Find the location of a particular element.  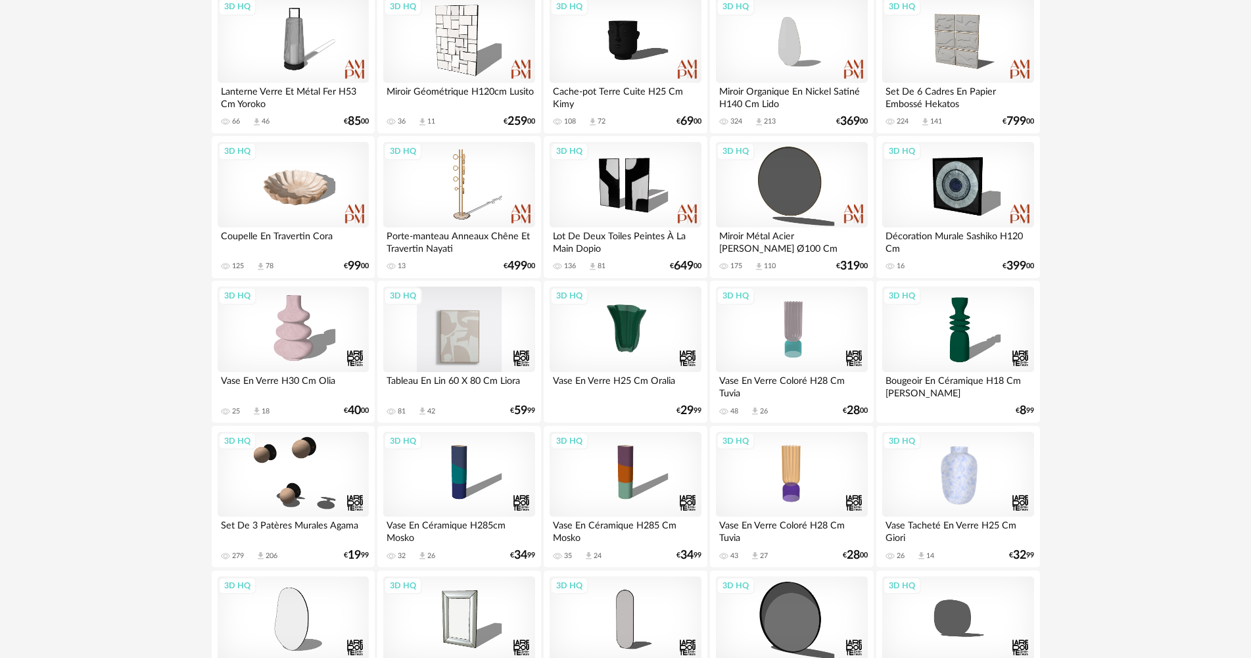

div: 43 is located at coordinates (734, 556).